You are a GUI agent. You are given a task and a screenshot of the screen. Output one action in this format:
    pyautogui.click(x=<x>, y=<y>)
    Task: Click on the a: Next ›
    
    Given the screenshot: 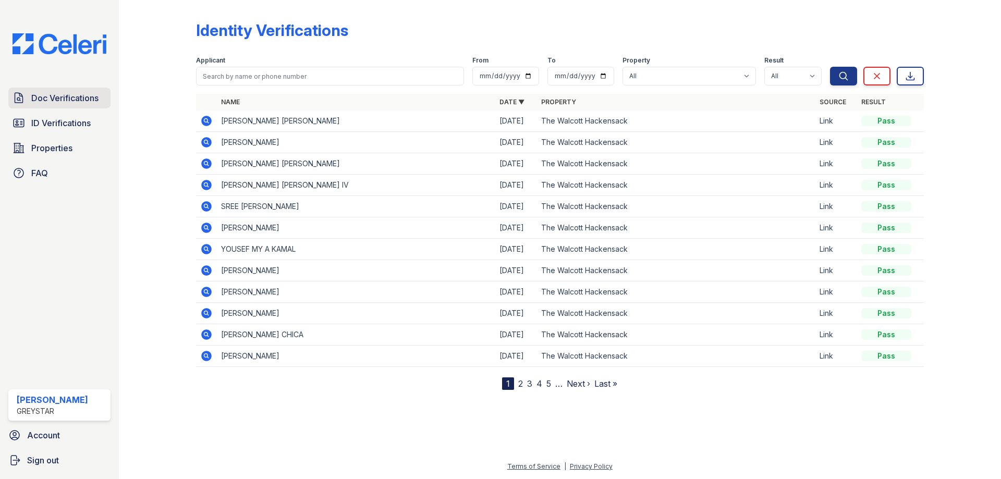 What is the action you would take?
    pyautogui.click(x=578, y=384)
    